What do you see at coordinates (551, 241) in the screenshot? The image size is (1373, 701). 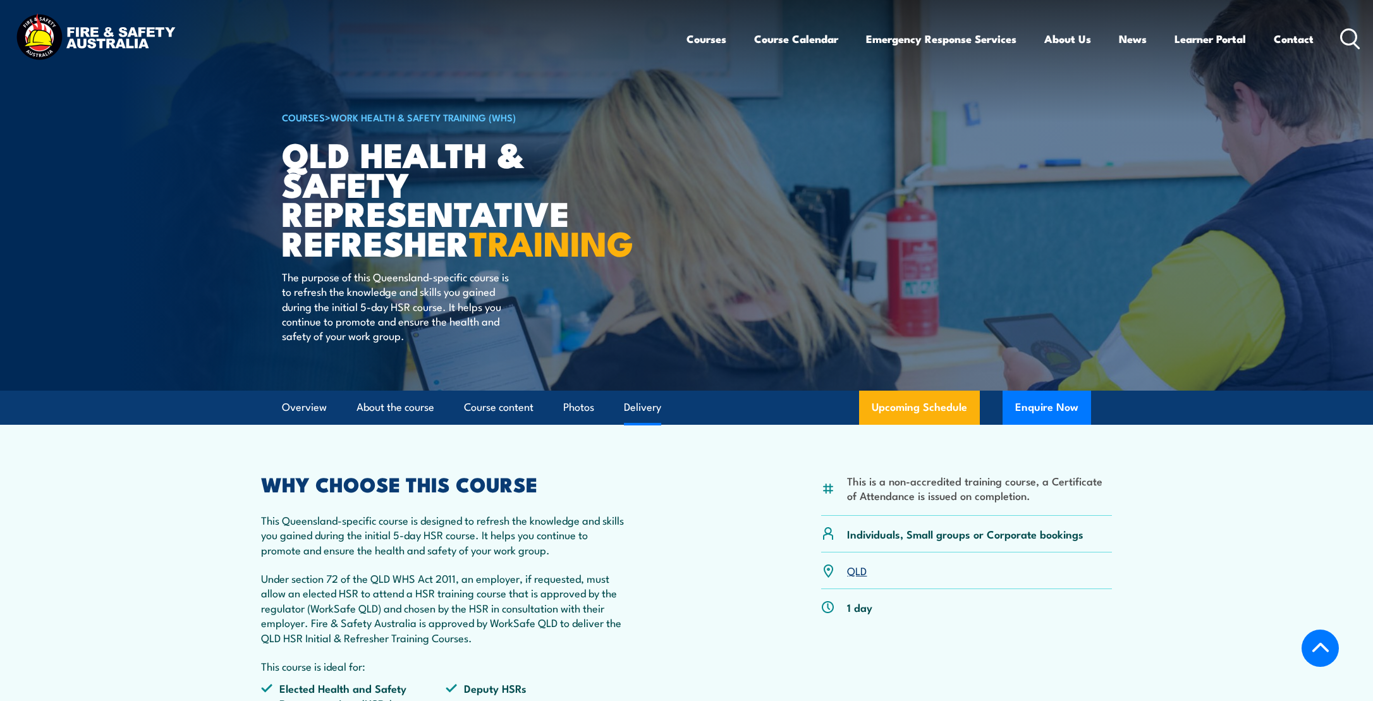 I see `strong: TRAINING` at bounding box center [551, 241].